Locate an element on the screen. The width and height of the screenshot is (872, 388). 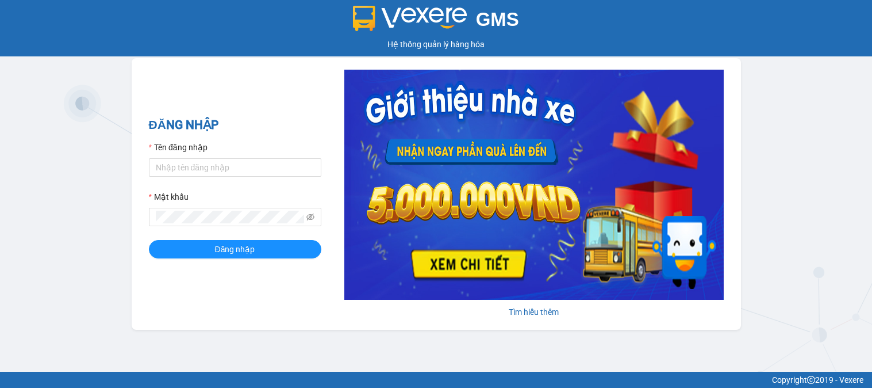
img: logo 2 is located at coordinates (410, 18).